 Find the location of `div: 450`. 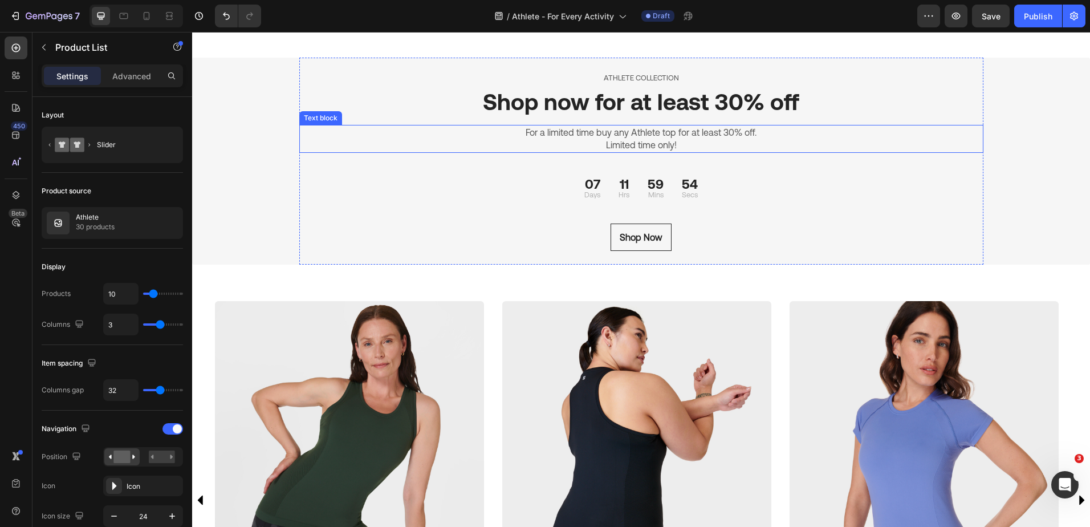

div: 450 is located at coordinates (19, 126).